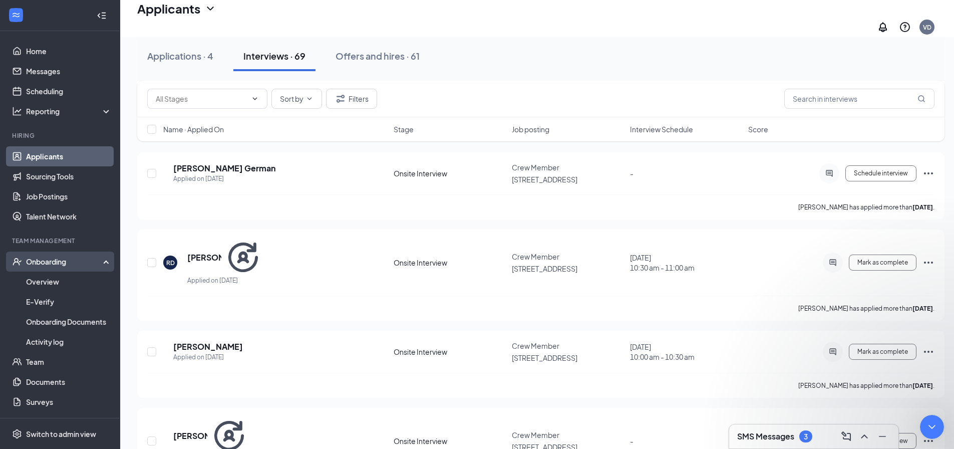 The height and width of the screenshot is (449, 954). I want to click on span: Name · Applied On, so click(193, 129).